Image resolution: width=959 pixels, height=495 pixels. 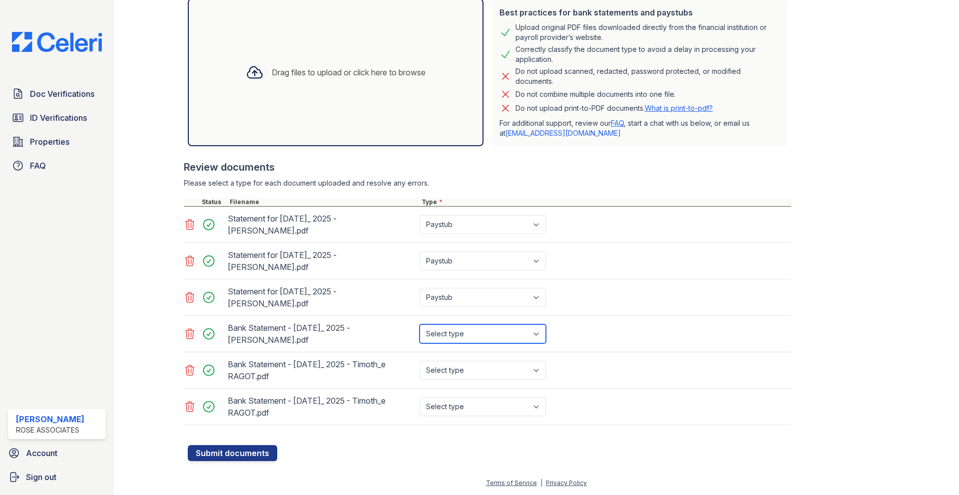 What do you see at coordinates (487, 183) in the screenshot?
I see `div: Please select a type for each document uploaded and resolve any errors.` at bounding box center [487, 183].